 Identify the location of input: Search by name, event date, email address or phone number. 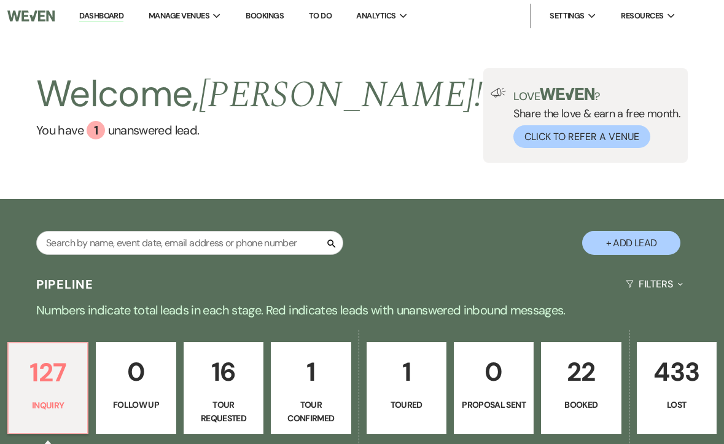
(190, 242).